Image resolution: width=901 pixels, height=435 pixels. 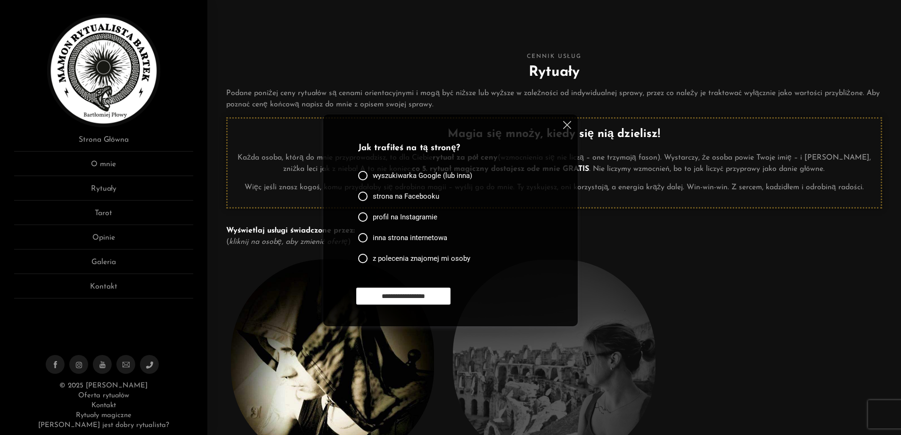 I want to click on em: kliknij na osobę, aby zmienić ofertę, so click(x=288, y=242).